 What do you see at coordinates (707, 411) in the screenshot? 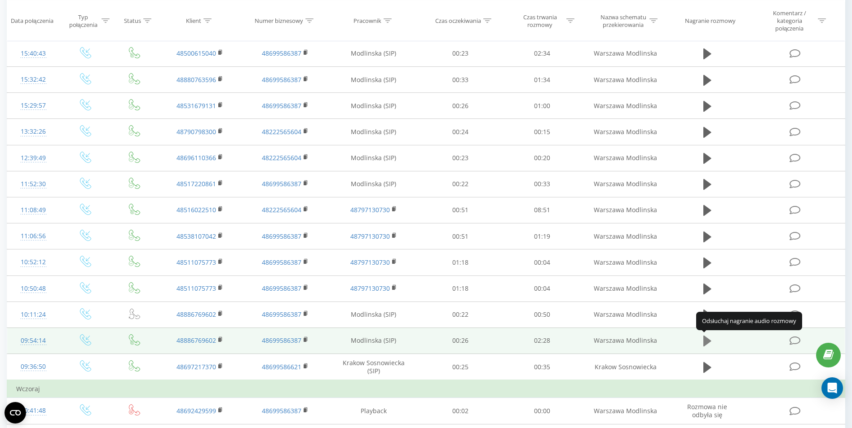
I see `span: Rozmowa nie odbyła się` at bounding box center [707, 411].